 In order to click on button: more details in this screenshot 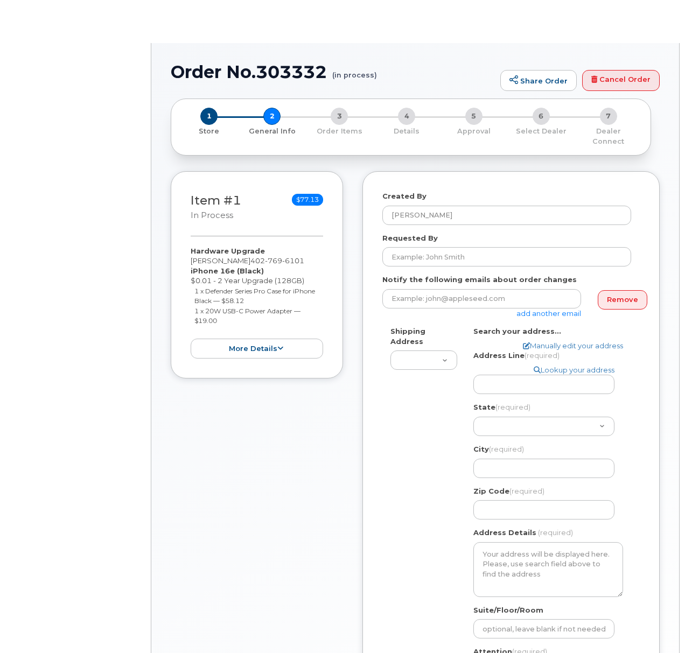, I will do `click(257, 348)`.